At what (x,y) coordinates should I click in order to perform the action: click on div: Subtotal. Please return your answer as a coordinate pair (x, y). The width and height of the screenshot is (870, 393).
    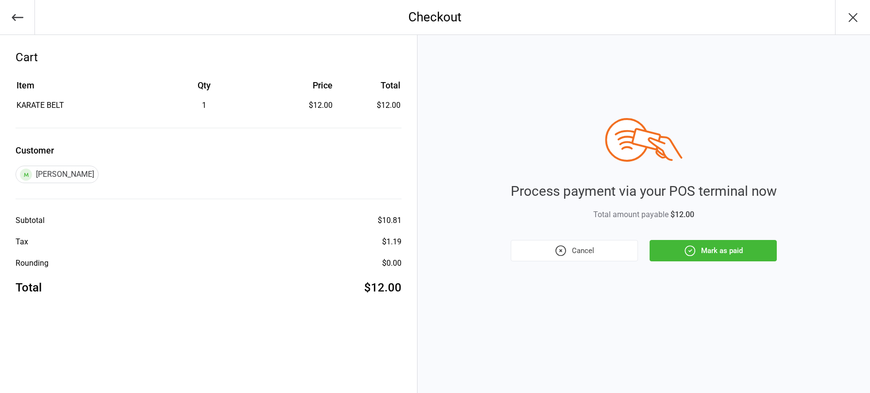
    Looking at the image, I should click on (30, 220).